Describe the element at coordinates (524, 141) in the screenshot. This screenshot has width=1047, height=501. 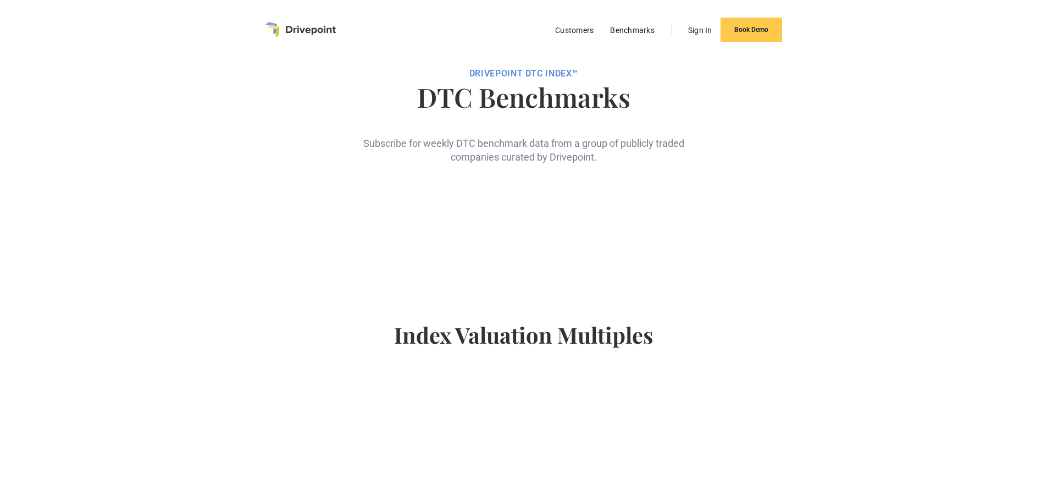
I see `div: Subscribe for weekly DTC benchmark data from a group of publicly traded companies curated by Driv...` at that location.